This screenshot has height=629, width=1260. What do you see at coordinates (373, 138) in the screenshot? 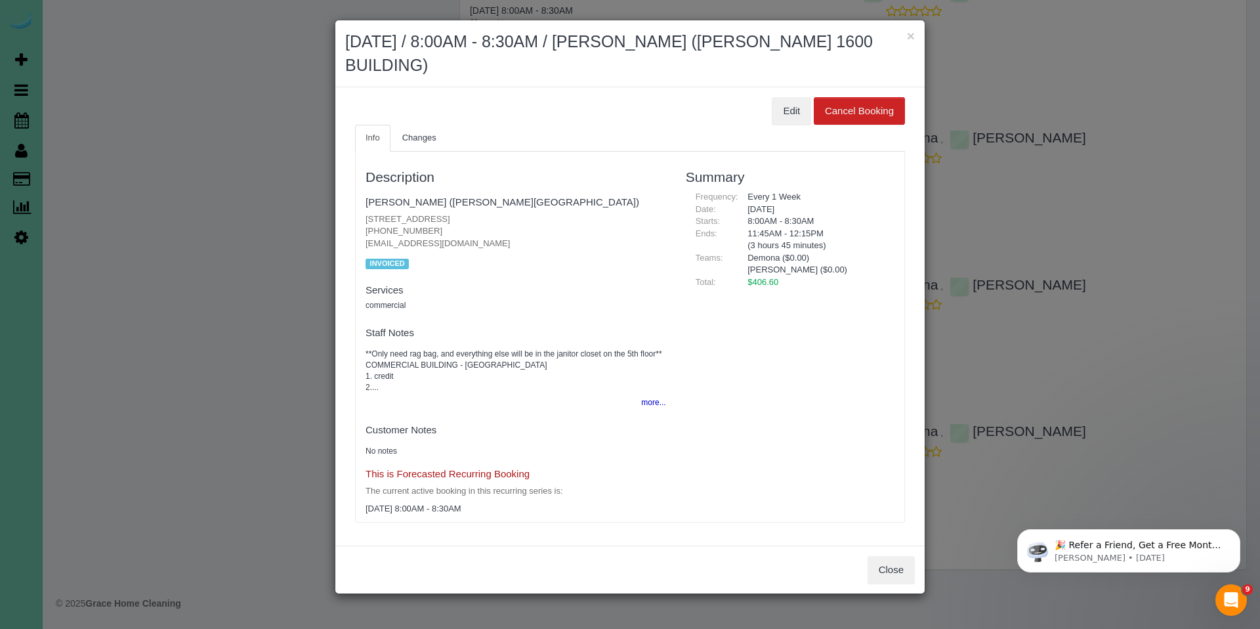
I see `a: Info` at bounding box center [373, 138].